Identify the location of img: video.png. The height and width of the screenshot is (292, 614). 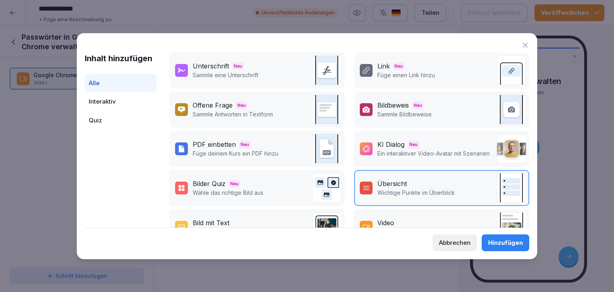
(511, 227).